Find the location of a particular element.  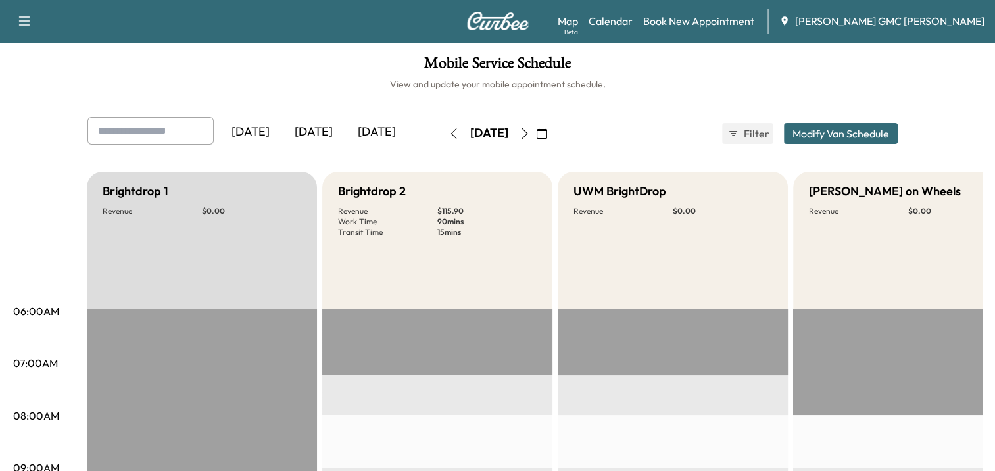

div: Beta is located at coordinates (571, 32).